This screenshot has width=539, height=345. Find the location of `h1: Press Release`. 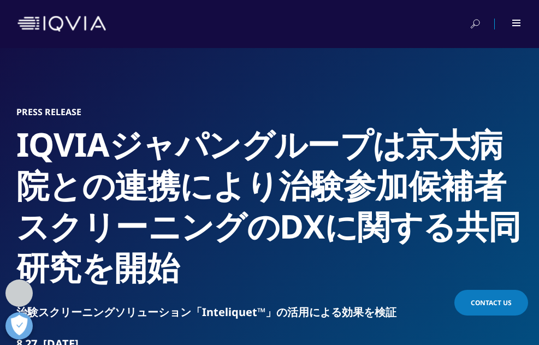

h1: Press Release is located at coordinates (269, 112).